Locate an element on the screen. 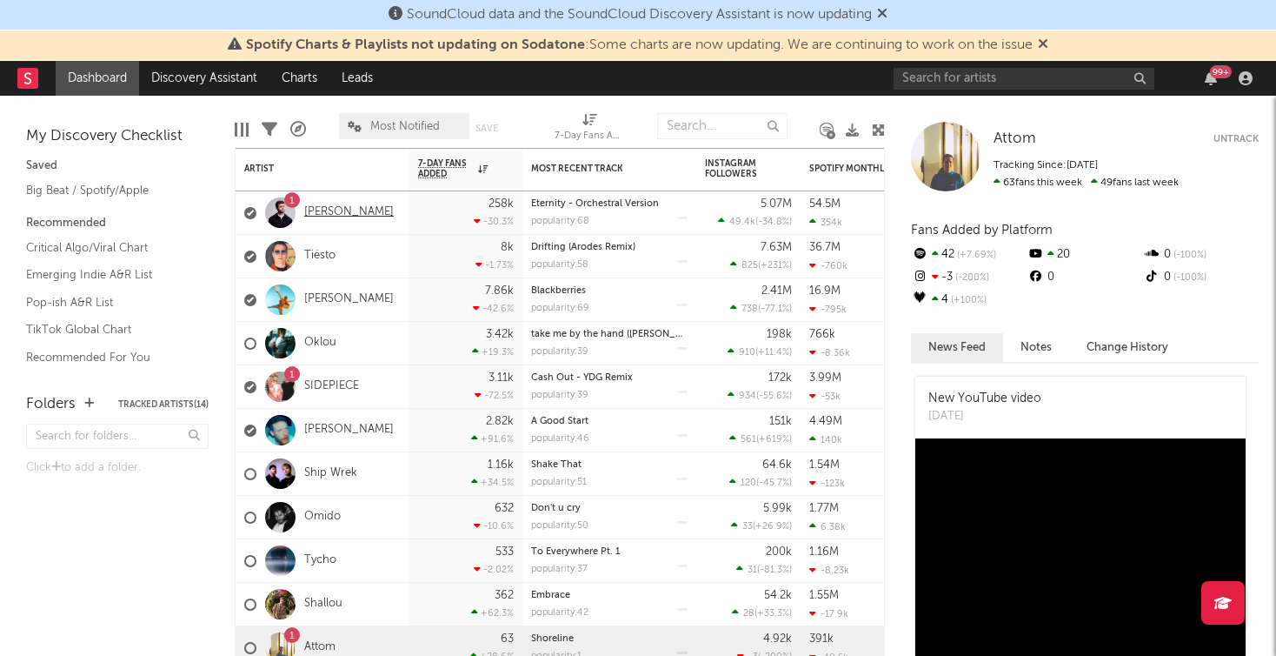 Image resolution: width=1276 pixels, height=656 pixels. span: 738 is located at coordinates (749, 309).